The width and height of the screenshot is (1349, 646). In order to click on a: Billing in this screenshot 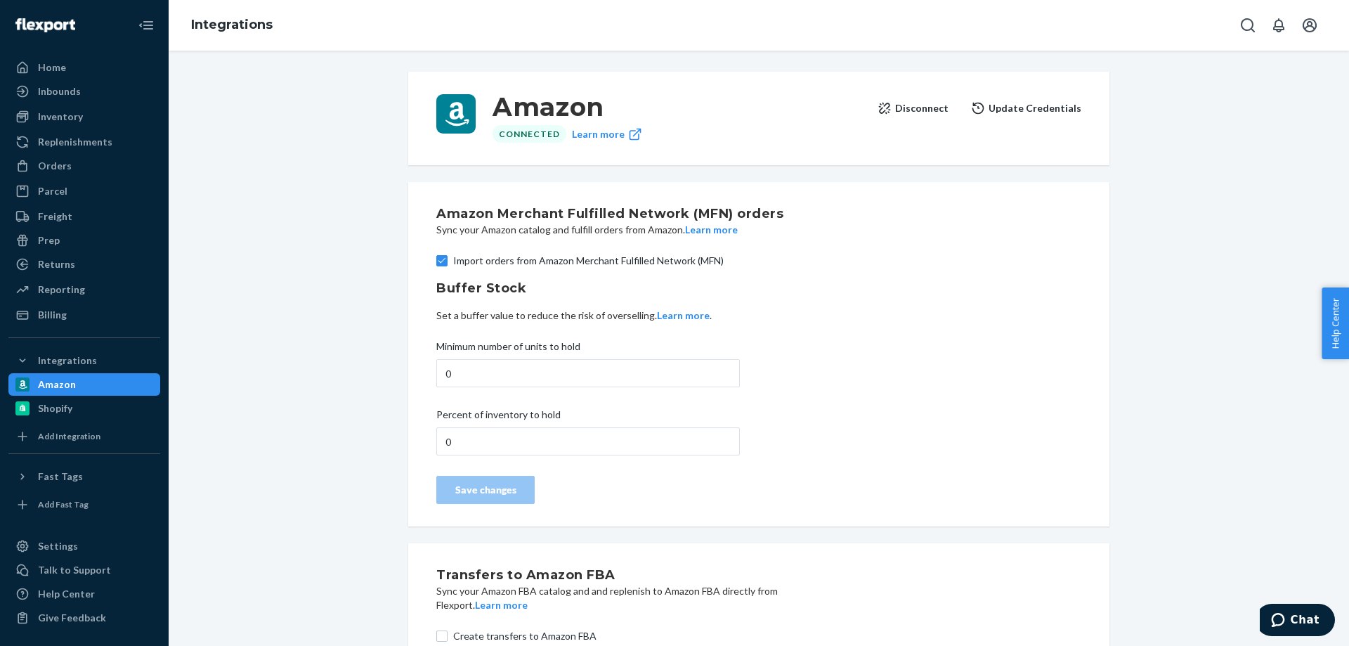, I will do `click(84, 315)`.